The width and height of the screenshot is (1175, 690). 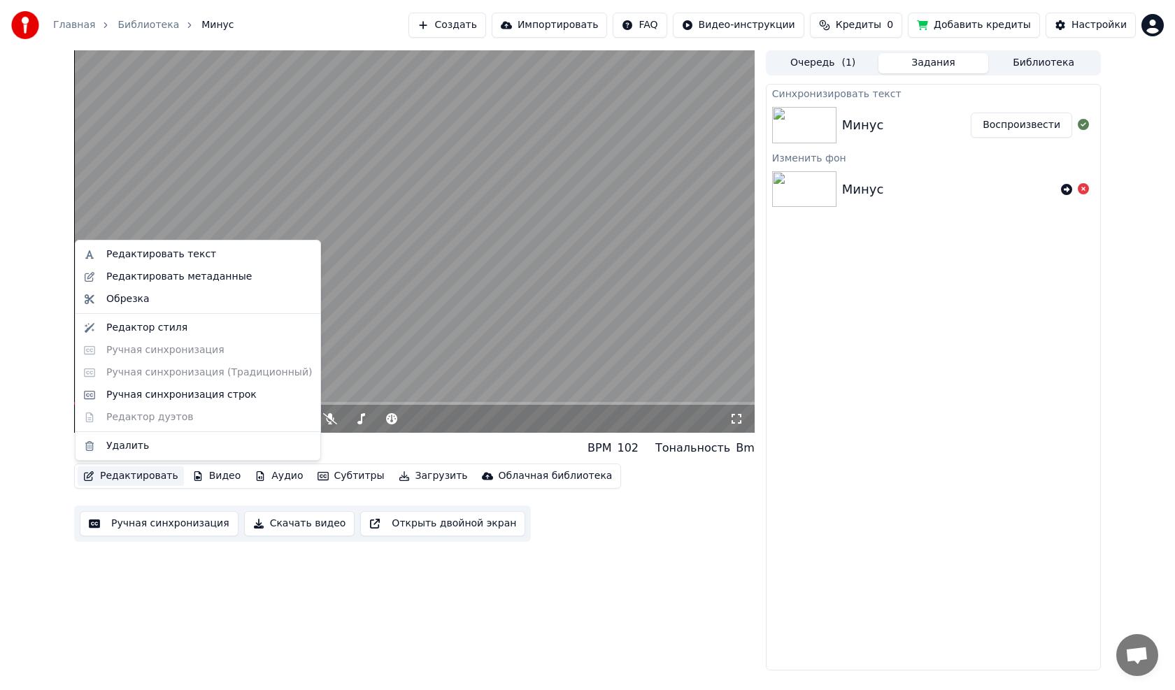 I want to click on button: Редактировать, so click(x=131, y=476).